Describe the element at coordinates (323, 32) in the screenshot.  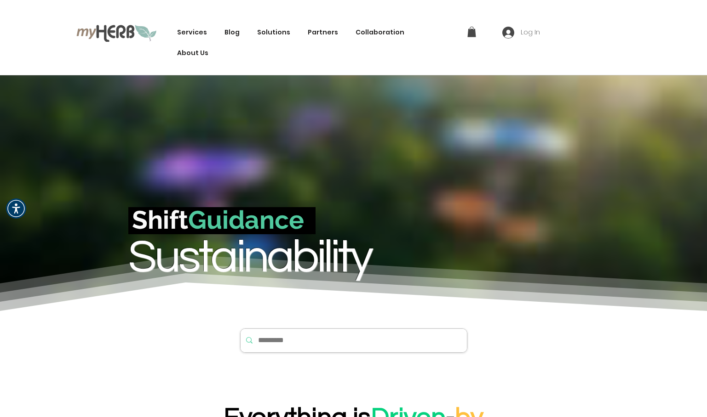
I see `a: Partners` at that location.